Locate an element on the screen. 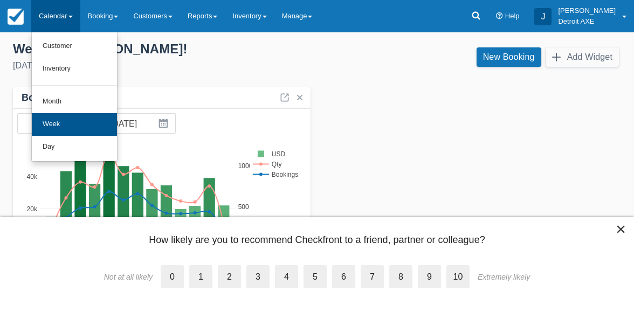 The image size is (634, 319). label: 3 is located at coordinates (258, 276).